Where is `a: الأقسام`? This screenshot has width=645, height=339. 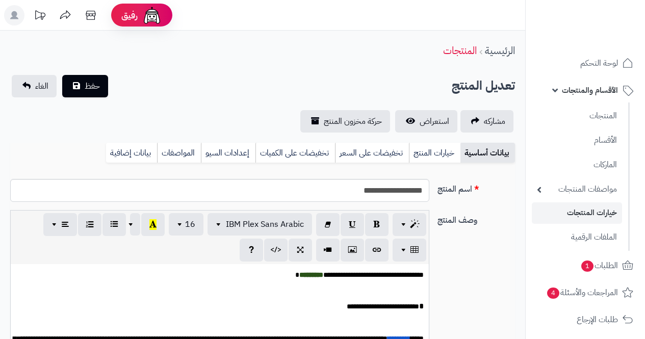 a: الأقسام is located at coordinates (577, 140).